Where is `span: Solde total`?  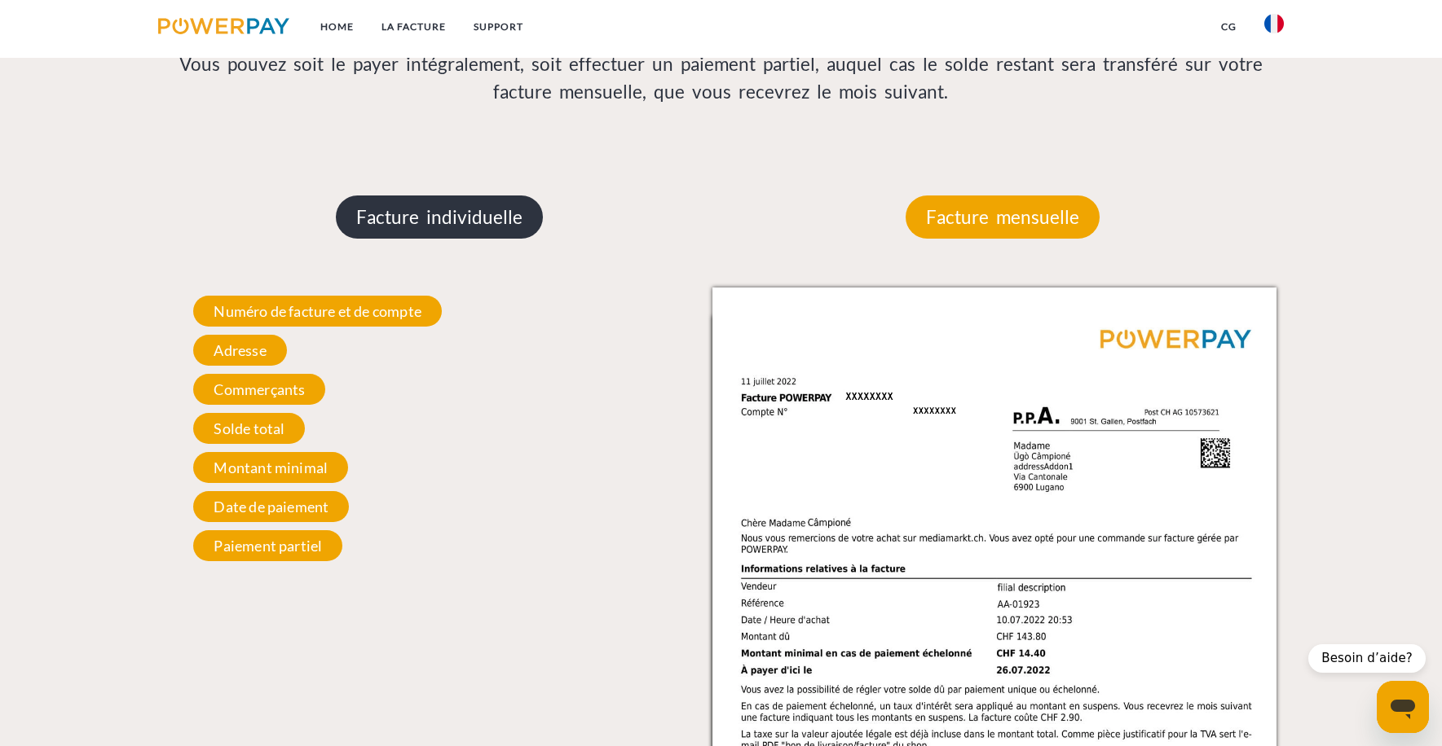 span: Solde total is located at coordinates (249, 429).